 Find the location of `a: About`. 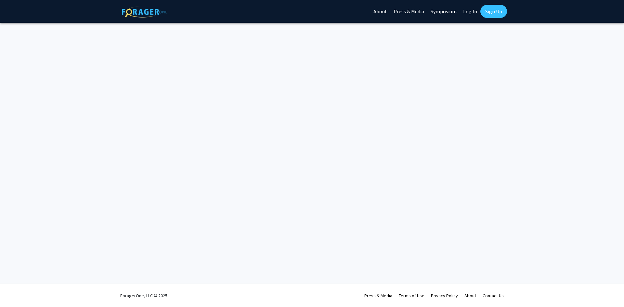

a: About is located at coordinates (470, 296).